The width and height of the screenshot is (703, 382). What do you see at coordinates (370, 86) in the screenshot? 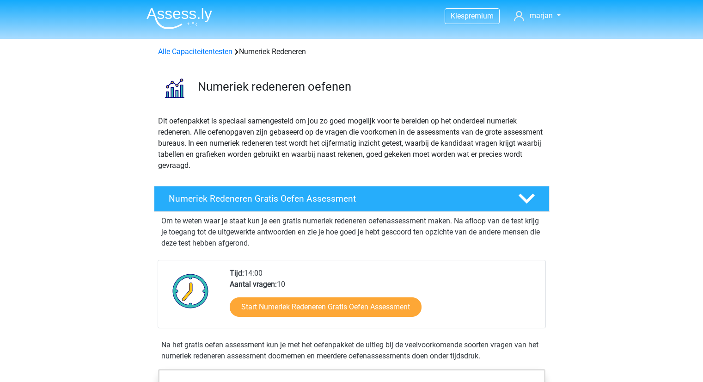
I see `h3: Numeriek redeneren oefenen` at bounding box center [370, 86].